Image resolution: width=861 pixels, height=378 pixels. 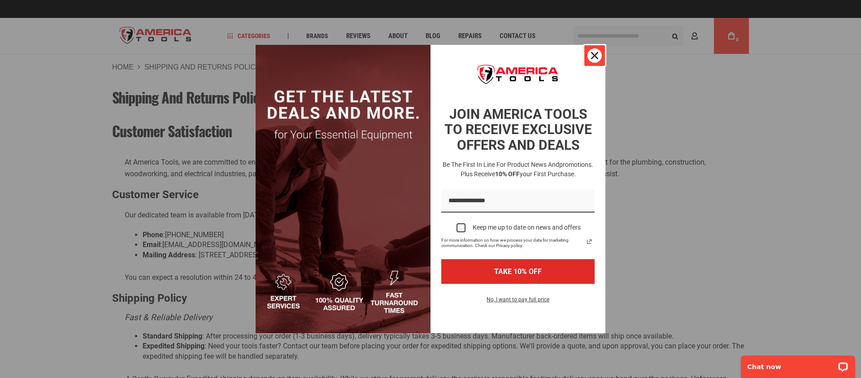 I want to click on button: TAKE 10% OFF, so click(x=518, y=271).